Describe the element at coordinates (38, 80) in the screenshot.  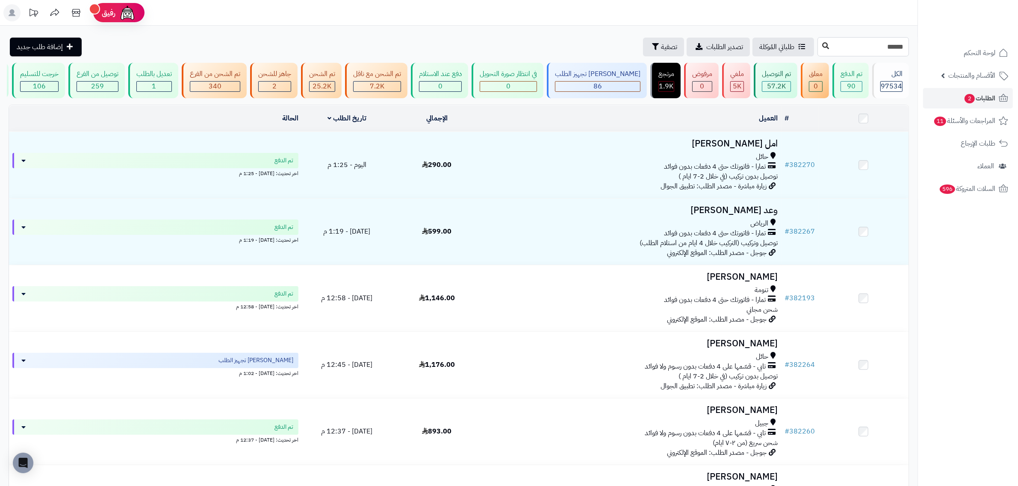
I see `a: خرجت للتسليم 106` at that location.